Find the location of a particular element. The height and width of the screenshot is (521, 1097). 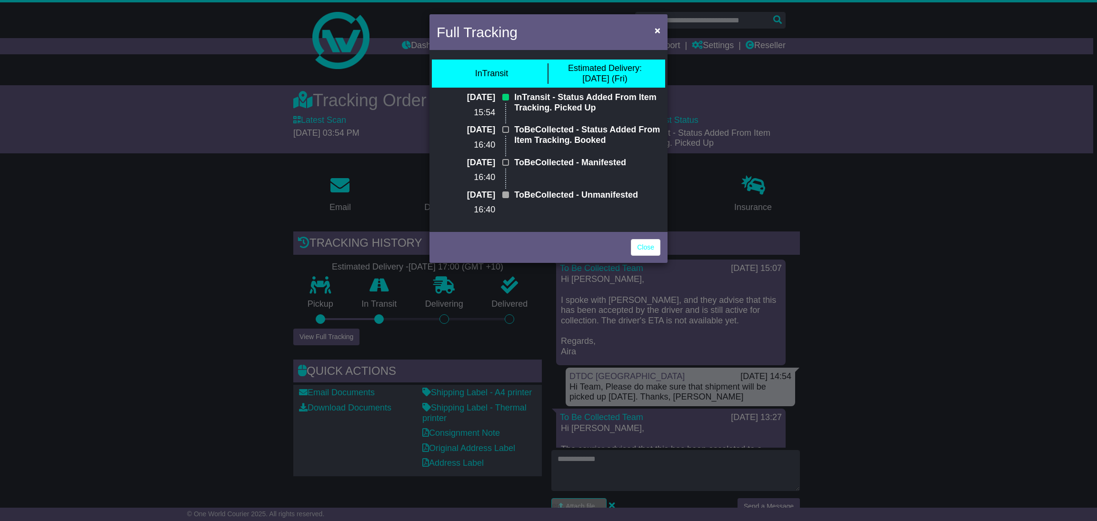

p: InTransit - Status Added From Item Tracking. Picked Up is located at coordinates (587, 102).